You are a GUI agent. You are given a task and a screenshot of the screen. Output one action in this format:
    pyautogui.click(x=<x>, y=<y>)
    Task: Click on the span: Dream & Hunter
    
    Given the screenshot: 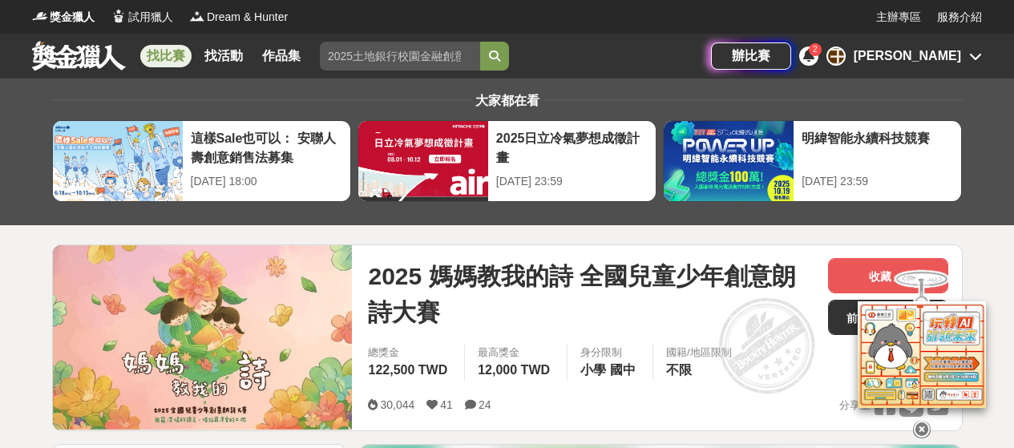 What is the action you would take?
    pyautogui.click(x=247, y=17)
    